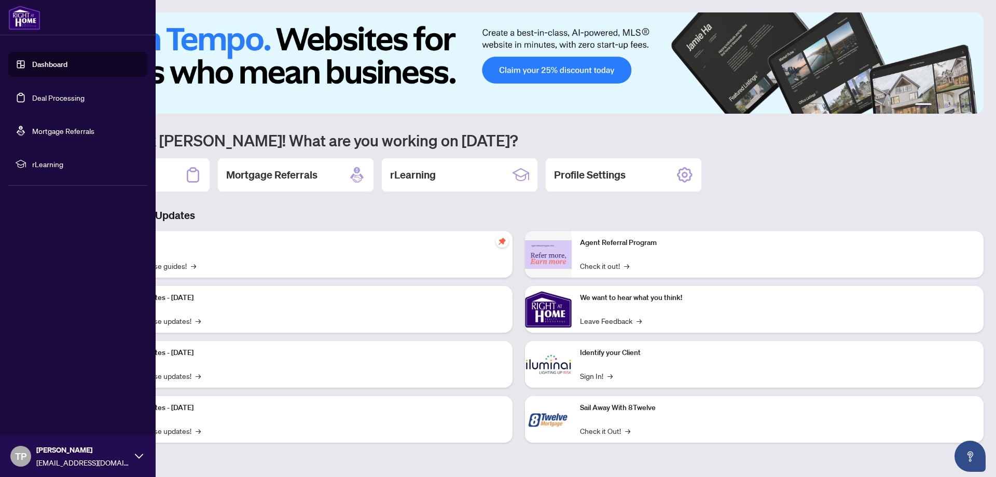 This screenshot has height=477, width=996. Describe the element at coordinates (596, 376) in the screenshot. I see `a: Sign In!→` at that location.